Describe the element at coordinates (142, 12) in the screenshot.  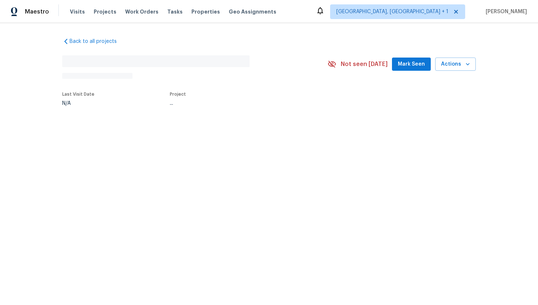
I see `span: Work Orders` at that location.